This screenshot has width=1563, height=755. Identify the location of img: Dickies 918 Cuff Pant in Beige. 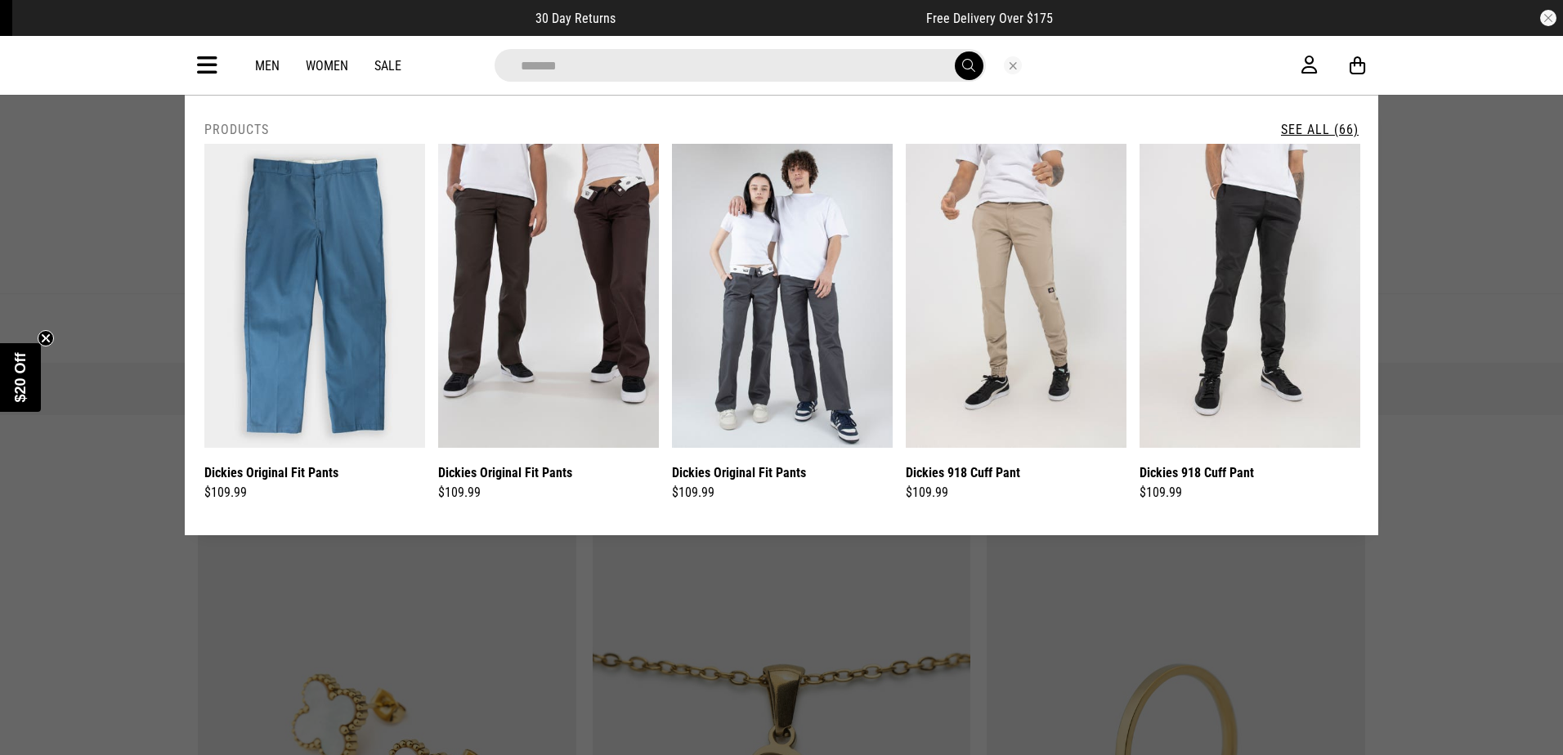
(1016, 296).